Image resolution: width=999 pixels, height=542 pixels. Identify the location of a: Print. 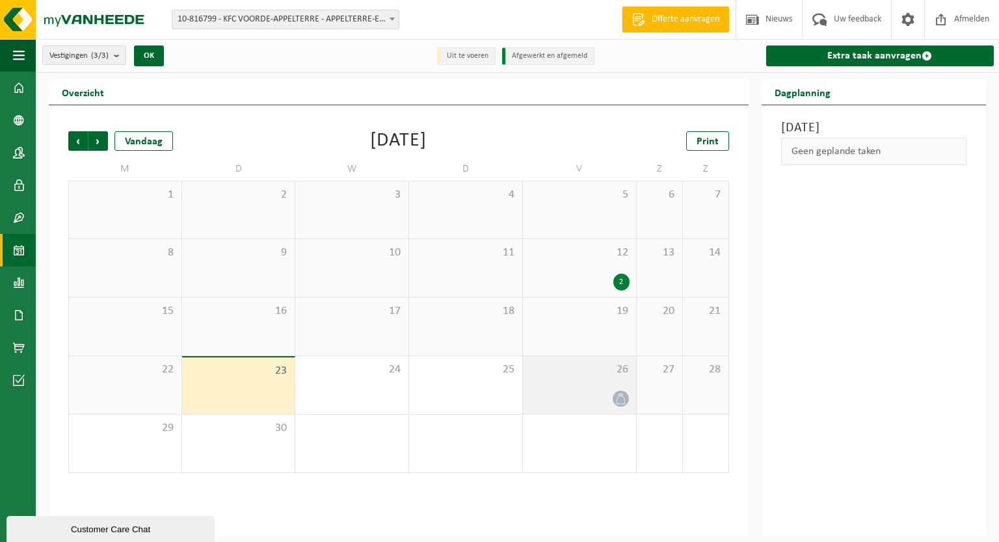
(708, 141).